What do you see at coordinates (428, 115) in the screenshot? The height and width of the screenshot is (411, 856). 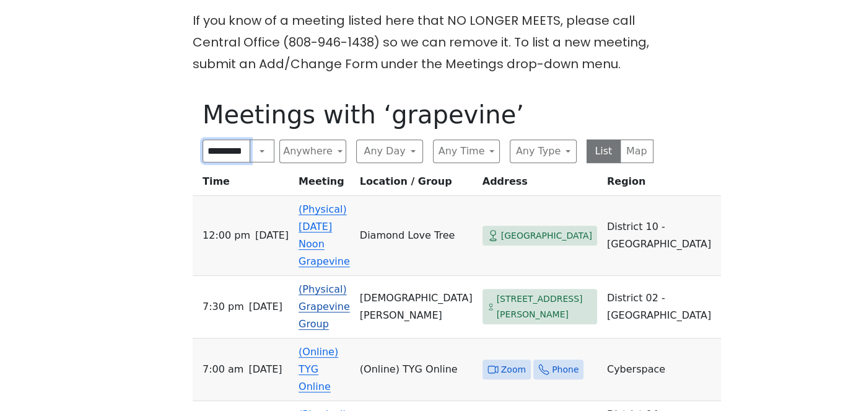 I see `h1: Meetings with ‘grapevine’` at bounding box center [428, 115].